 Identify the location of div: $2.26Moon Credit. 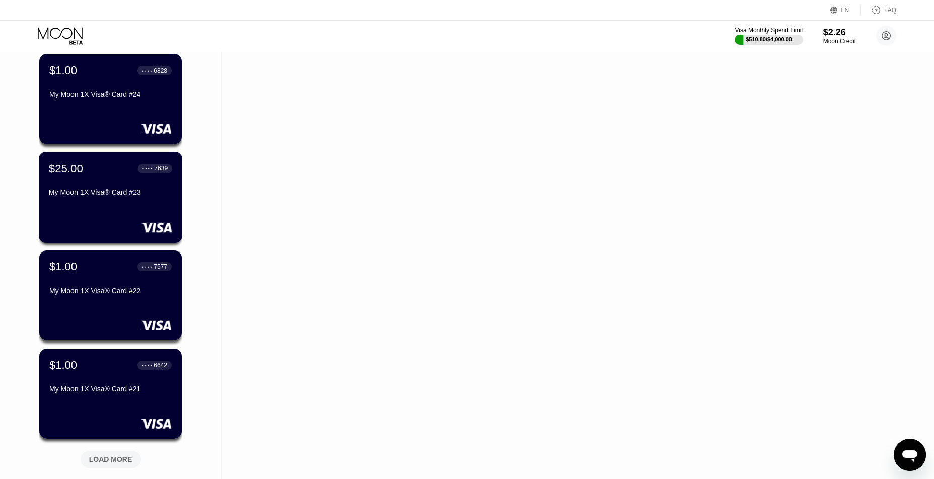
(840, 36).